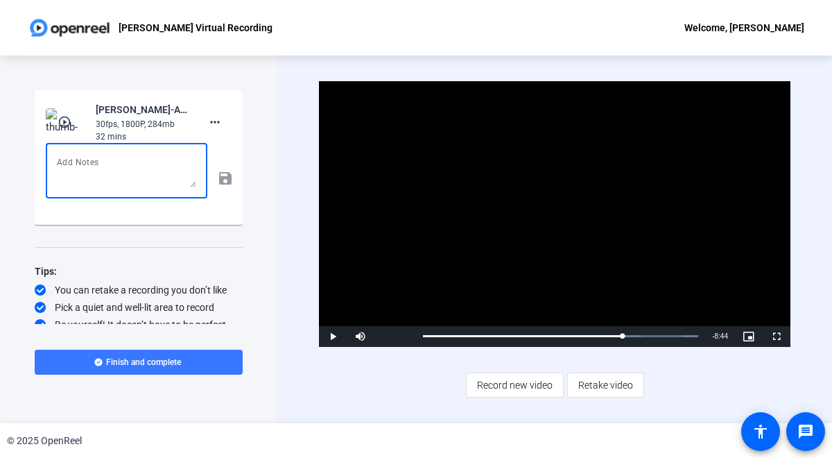 Image resolution: width=832 pixels, height=458 pixels. I want to click on span: Finish and complete, so click(143, 362).